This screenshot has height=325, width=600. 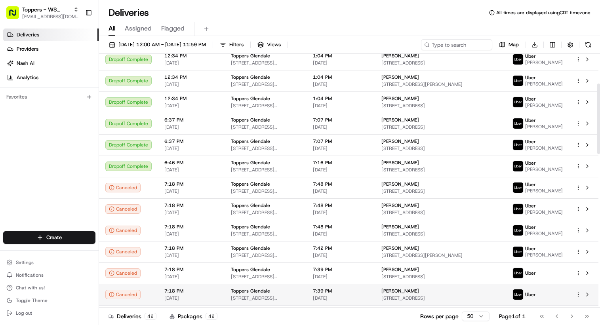 I want to click on span: Knowledge Base, so click(x=38, y=181).